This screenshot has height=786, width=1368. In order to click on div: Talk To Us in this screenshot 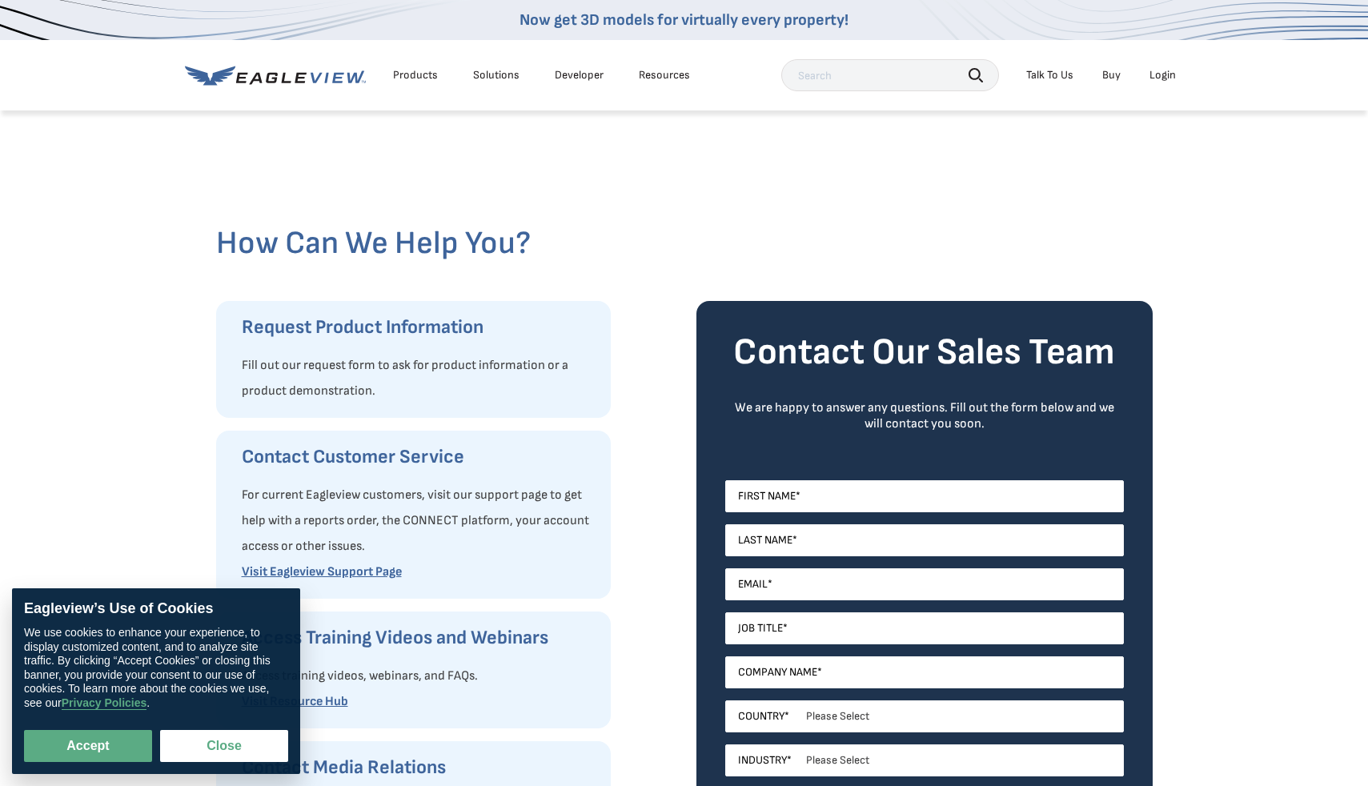, I will do `click(1050, 75)`.